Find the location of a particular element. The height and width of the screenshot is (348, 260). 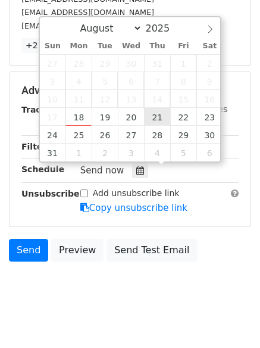

span: September 4, 2025 is located at coordinates (157, 153).